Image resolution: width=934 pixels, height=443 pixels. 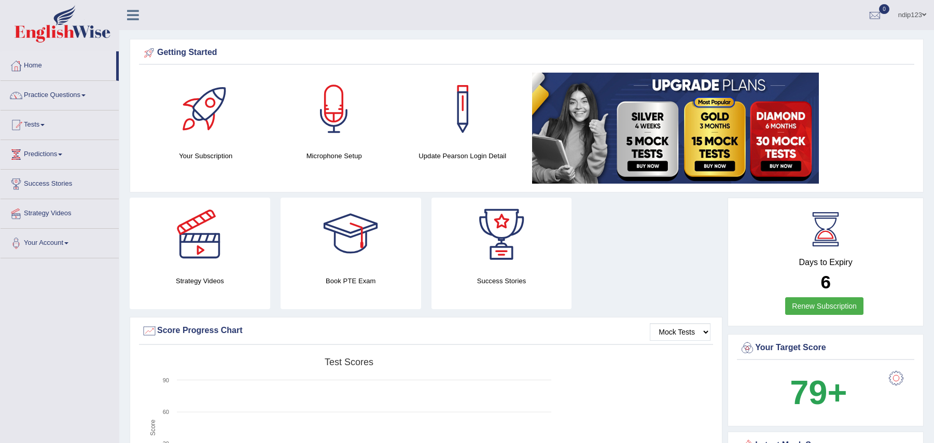 What do you see at coordinates (335, 156) in the screenshot?
I see `h4: Microphone Setup` at bounding box center [335, 156].